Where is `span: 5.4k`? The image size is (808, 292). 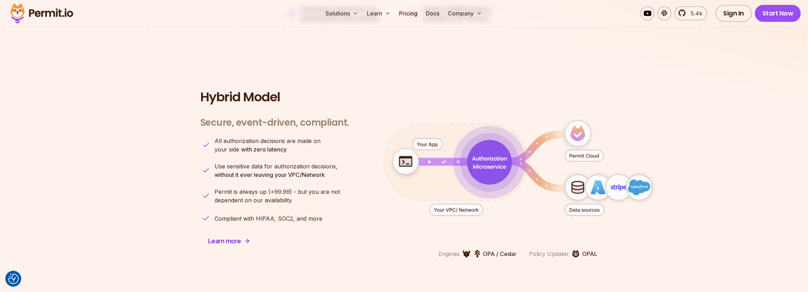
span: 5.4k is located at coordinates (694, 13).